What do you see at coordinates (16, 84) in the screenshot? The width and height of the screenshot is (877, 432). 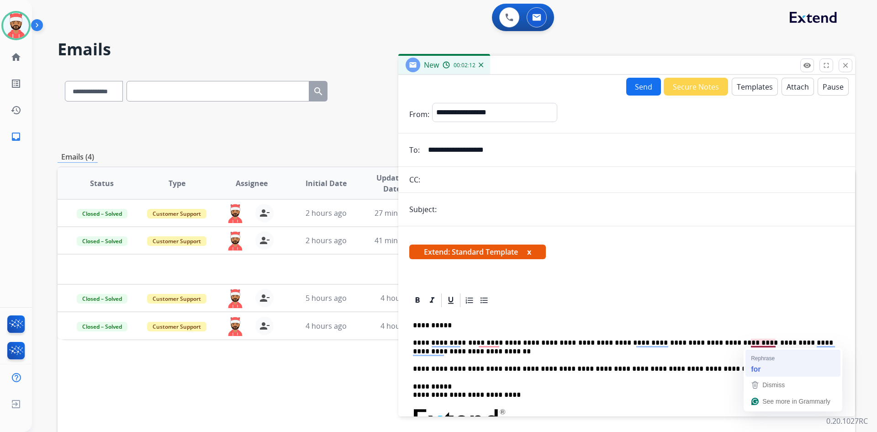 I see `mat-icon: list_alt` at bounding box center [16, 84].